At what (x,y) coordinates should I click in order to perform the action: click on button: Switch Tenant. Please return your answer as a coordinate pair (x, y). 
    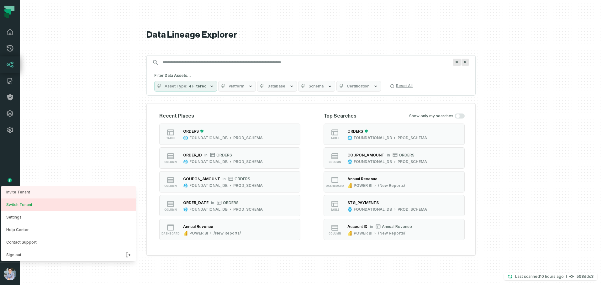
    Looking at the image, I should click on (68, 205).